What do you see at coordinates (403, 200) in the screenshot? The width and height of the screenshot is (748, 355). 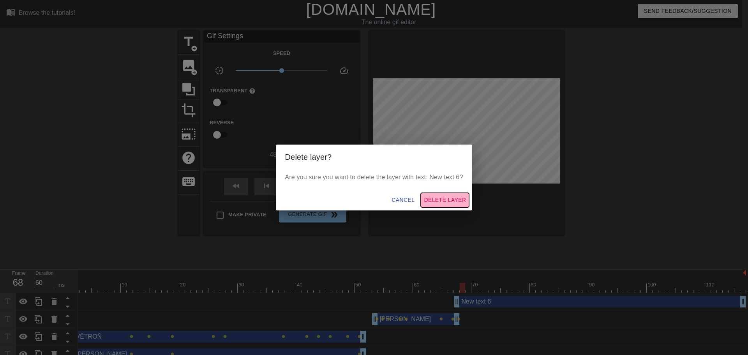 I see `button: Cancel` at bounding box center [403, 200].